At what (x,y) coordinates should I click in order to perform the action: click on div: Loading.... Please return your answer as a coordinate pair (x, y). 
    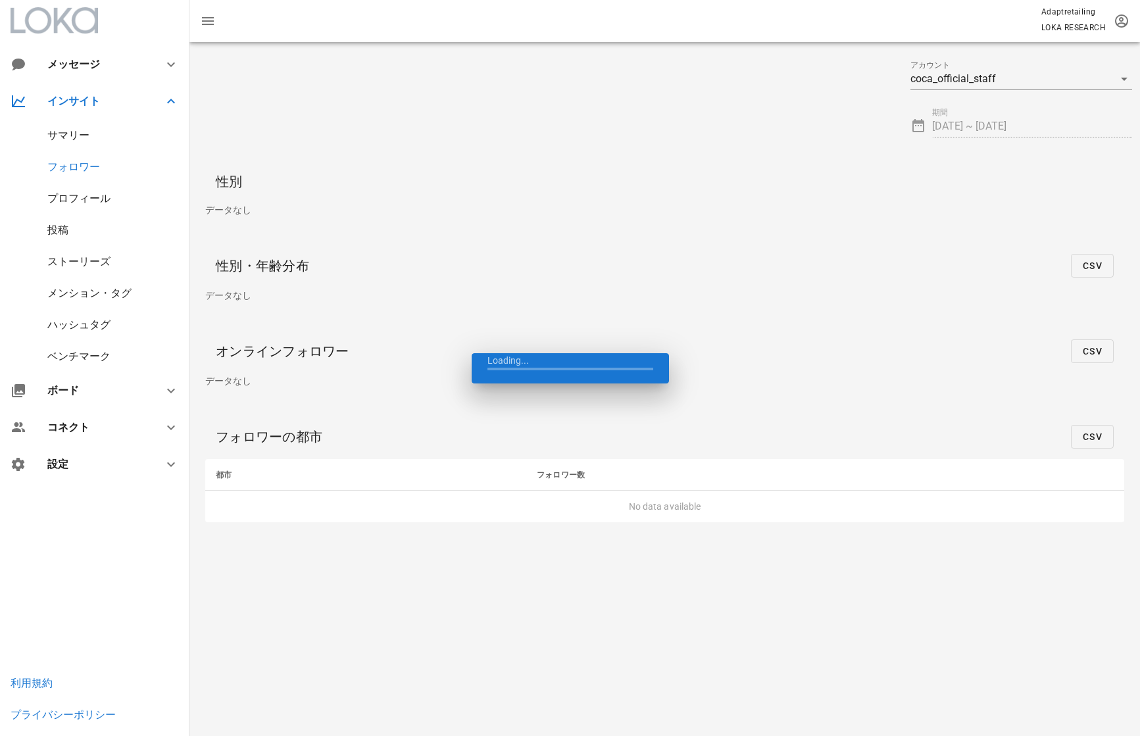
    Looking at the image, I should click on (570, 368).